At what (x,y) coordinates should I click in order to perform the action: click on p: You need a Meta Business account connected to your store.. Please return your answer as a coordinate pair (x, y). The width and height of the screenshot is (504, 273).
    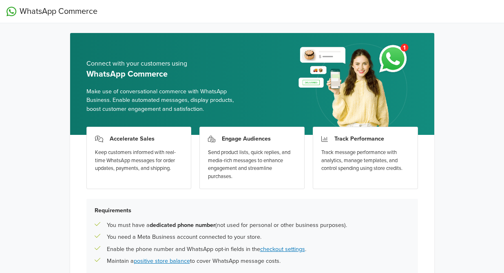
    Looking at the image, I should click on (184, 238).